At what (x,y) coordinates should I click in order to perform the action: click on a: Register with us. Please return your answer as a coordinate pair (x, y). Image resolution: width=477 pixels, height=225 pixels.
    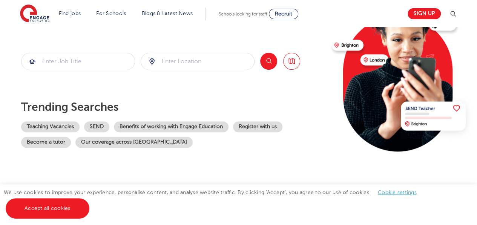
    Looking at the image, I should click on (258, 127).